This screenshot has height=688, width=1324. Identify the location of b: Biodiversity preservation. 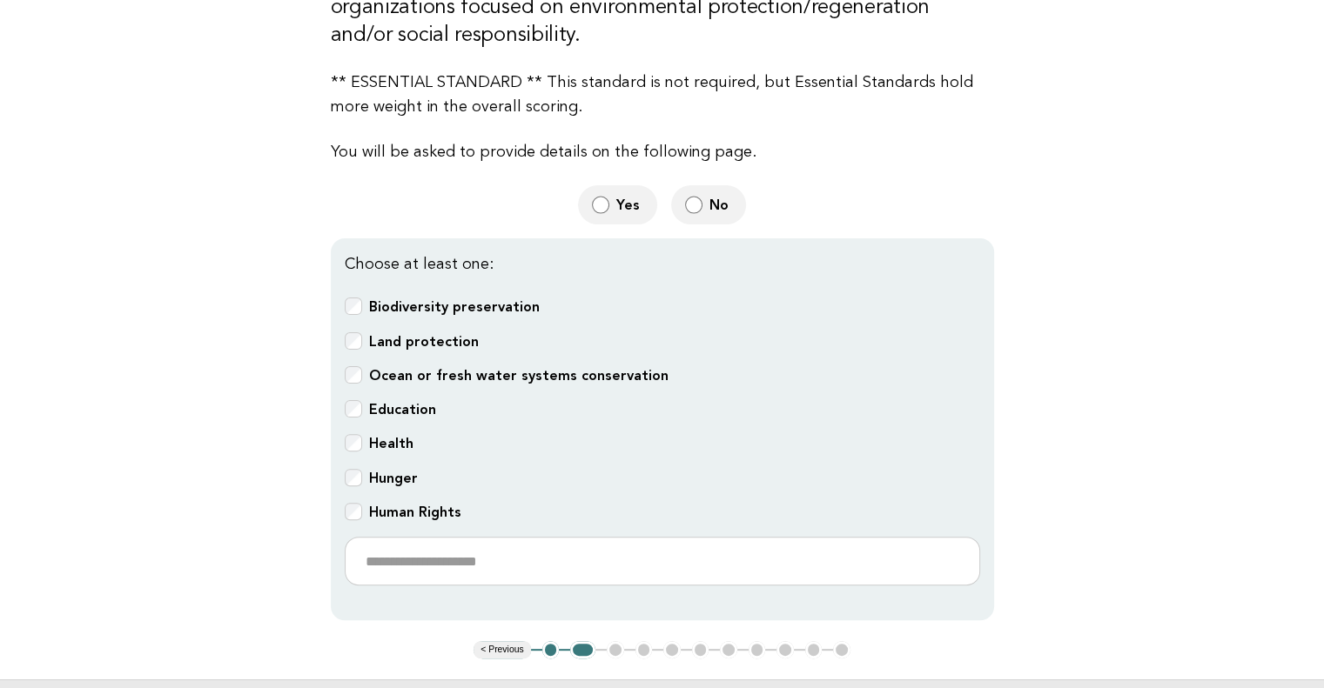
(454, 306).